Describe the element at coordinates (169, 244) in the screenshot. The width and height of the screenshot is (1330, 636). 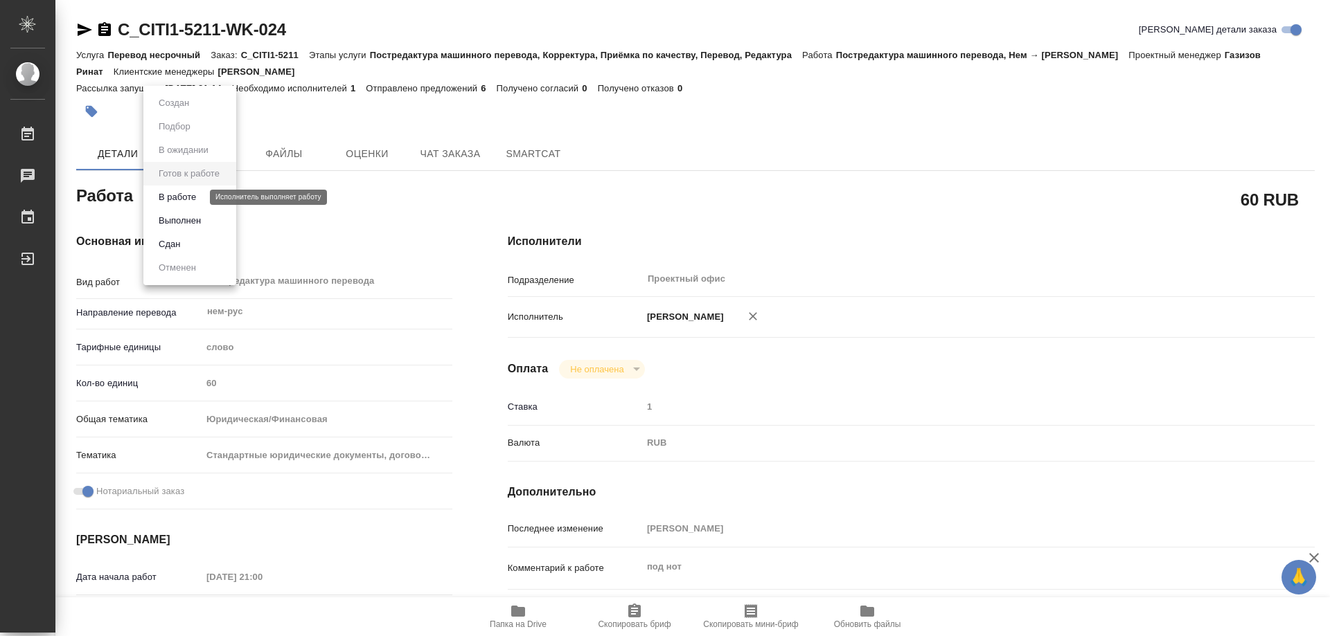
I see `button: Сдан` at that location.